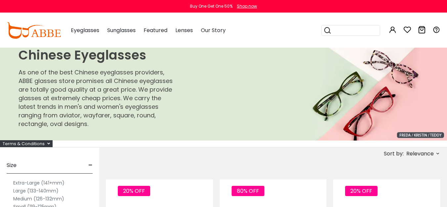  Describe the element at coordinates (34, 30) in the screenshot. I see `img: abbeglasses.com` at that location.